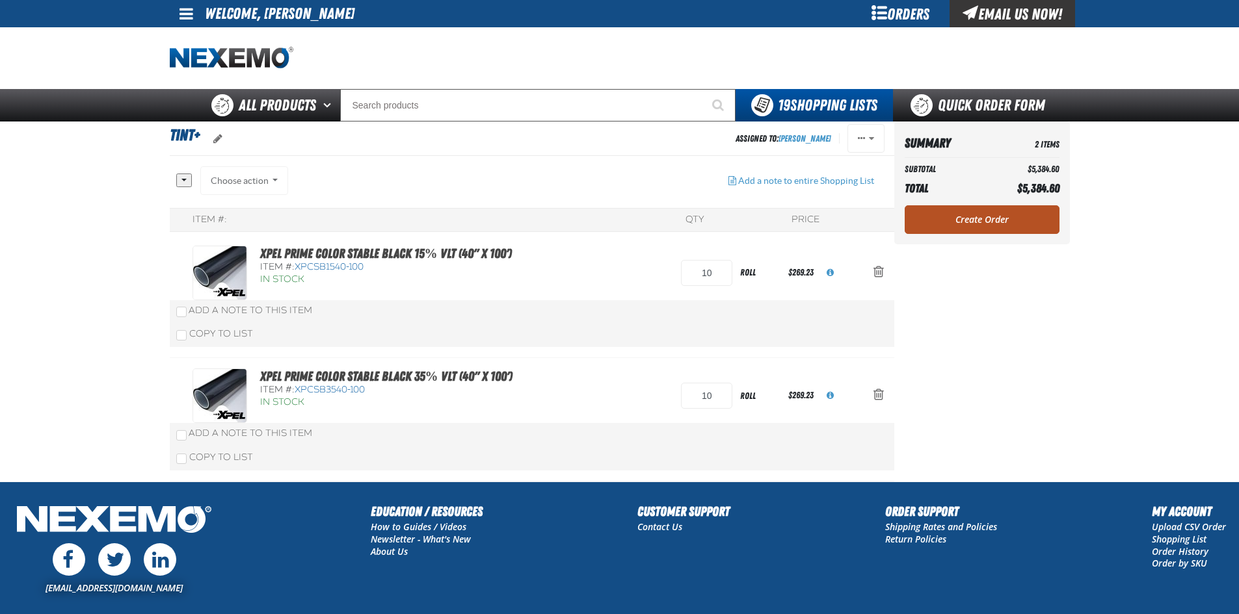  I want to click on span: XPCSB1540-100, so click(329, 267).